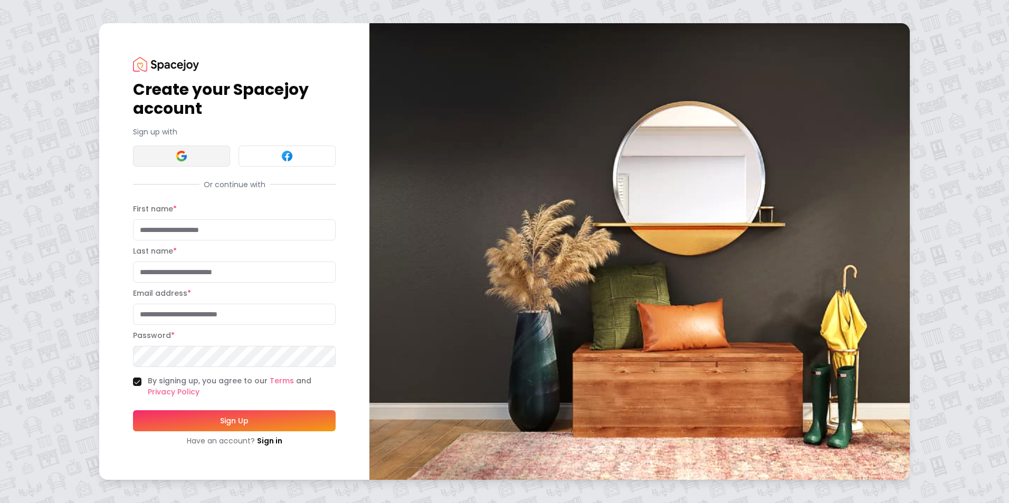 Image resolution: width=1009 pixels, height=503 pixels. I want to click on label: Password, so click(153, 335).